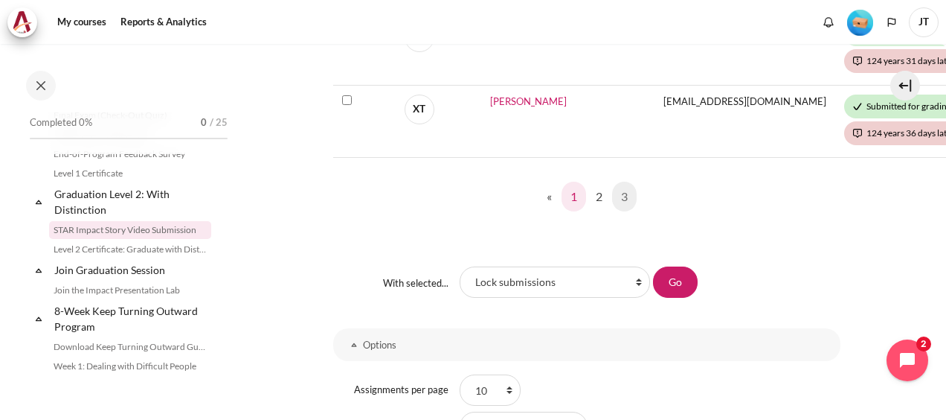 The image size is (946, 420). Describe the element at coordinates (422, 109) in the screenshot. I see `a: XT` at that location.